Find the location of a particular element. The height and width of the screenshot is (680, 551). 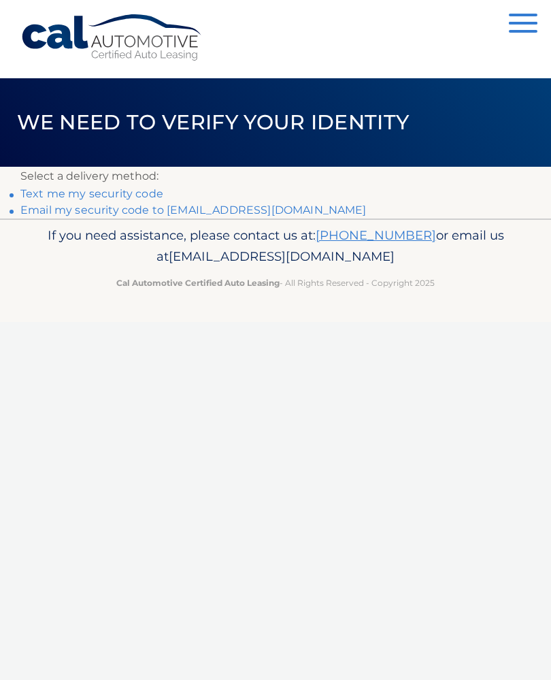

p: If you need assistance, please contact us at: or email us at is located at coordinates (276, 246).